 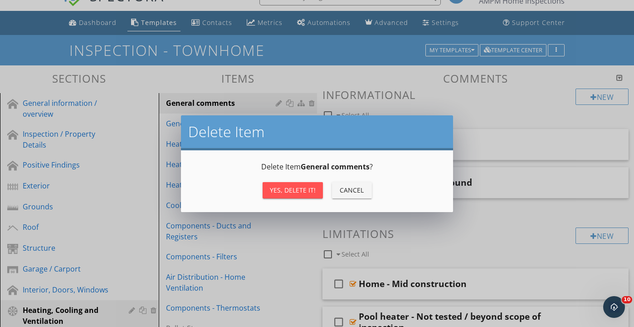 I want to click on h2: Delete Item, so click(x=317, y=132).